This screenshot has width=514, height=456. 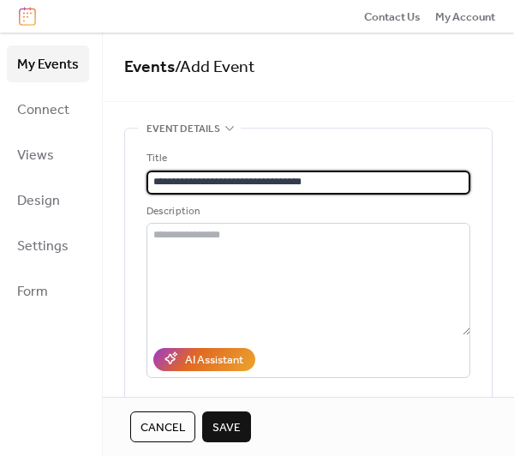 I want to click on span: Design, so click(x=39, y=200).